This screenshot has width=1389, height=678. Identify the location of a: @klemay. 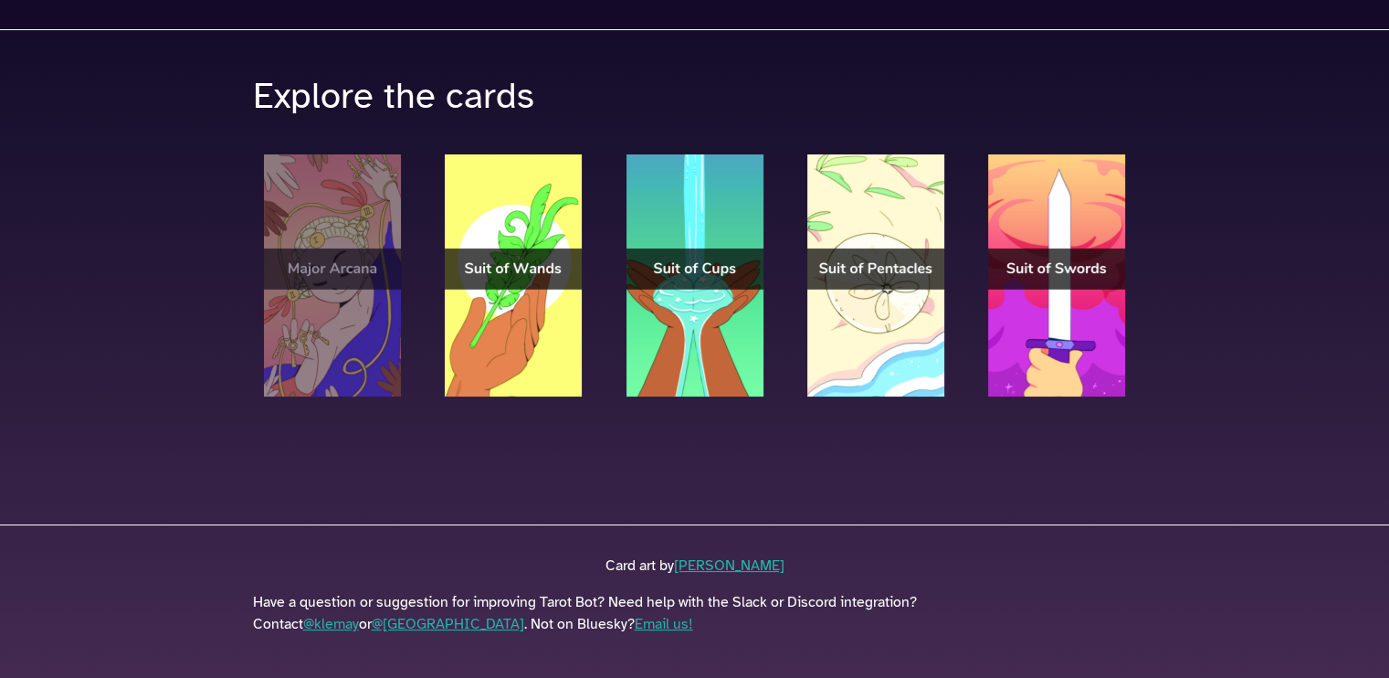
(331, 624).